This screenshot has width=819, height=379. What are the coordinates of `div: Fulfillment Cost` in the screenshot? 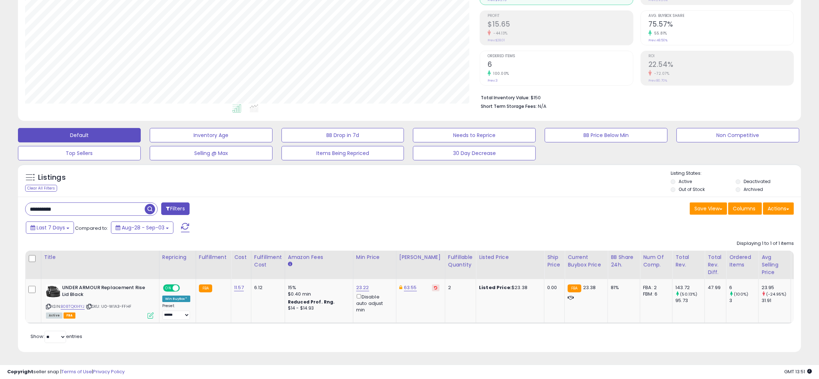 It's located at (268, 261).